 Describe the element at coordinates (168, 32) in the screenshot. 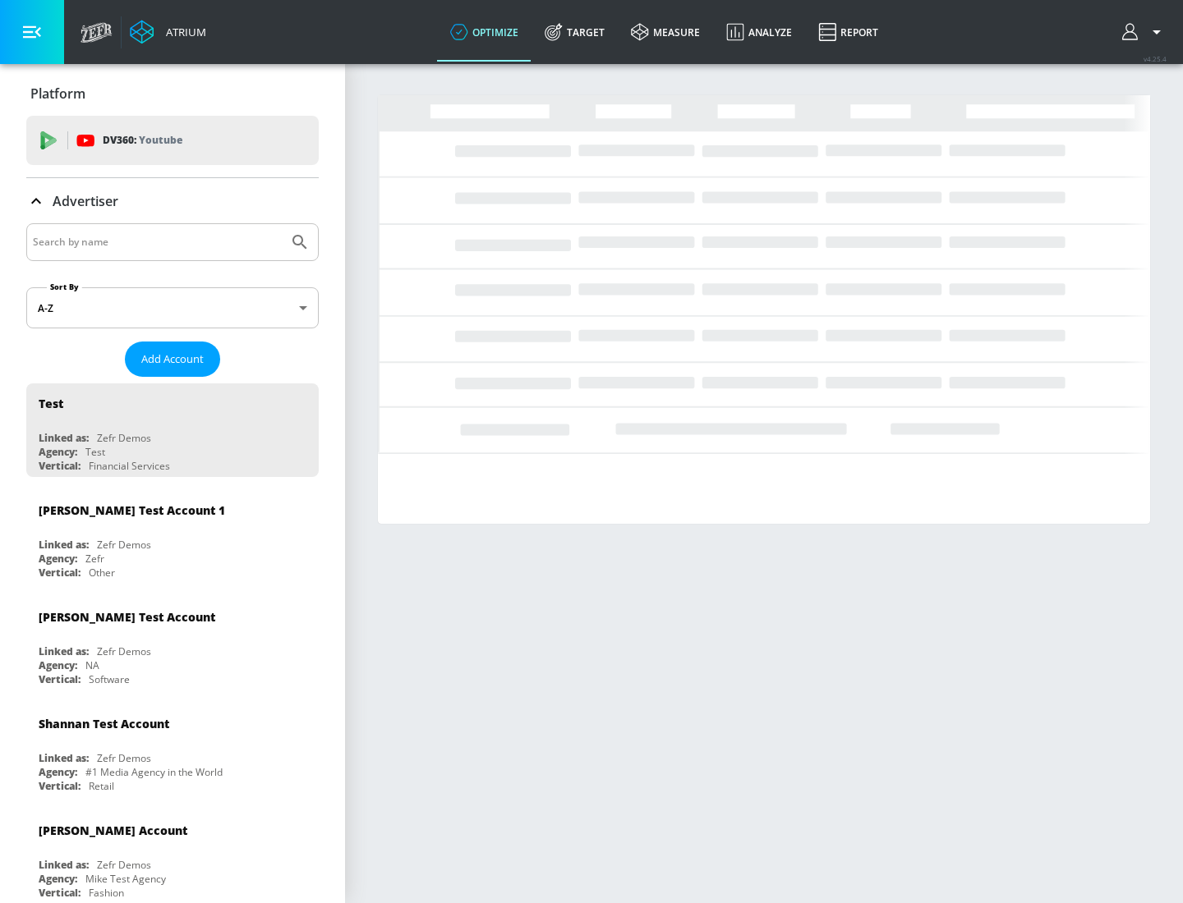

I see `a: Atrium` at that location.